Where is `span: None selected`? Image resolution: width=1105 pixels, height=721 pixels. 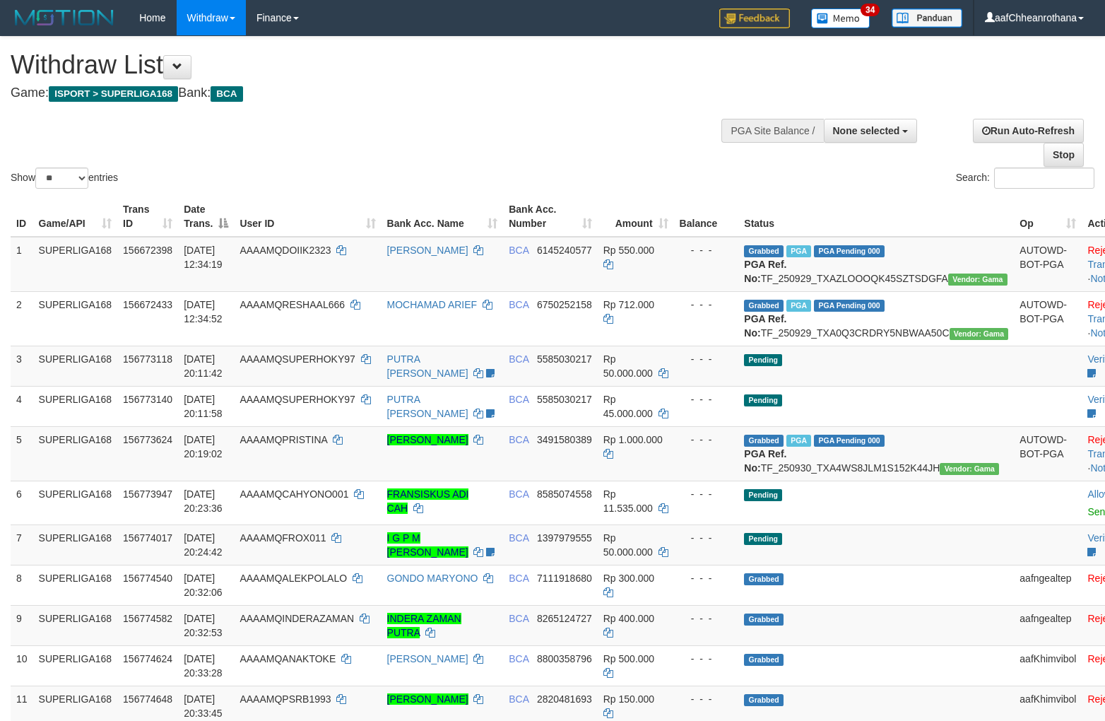 span: None selected is located at coordinates (866, 131).